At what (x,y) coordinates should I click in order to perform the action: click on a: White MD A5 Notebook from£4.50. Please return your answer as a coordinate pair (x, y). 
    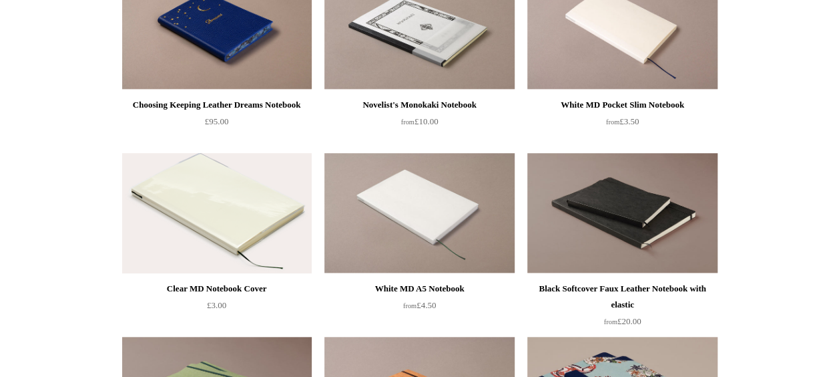
    Looking at the image, I should click on (419, 308).